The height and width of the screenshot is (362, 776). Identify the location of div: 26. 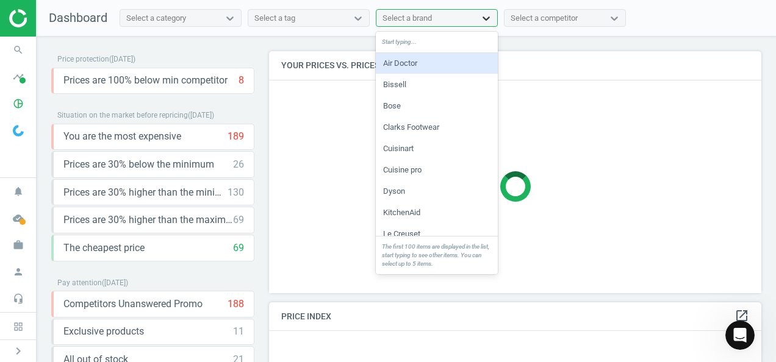
(238, 165).